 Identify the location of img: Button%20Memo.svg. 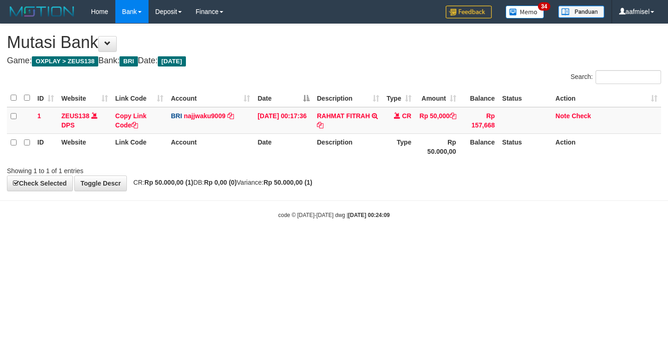
(525, 12).